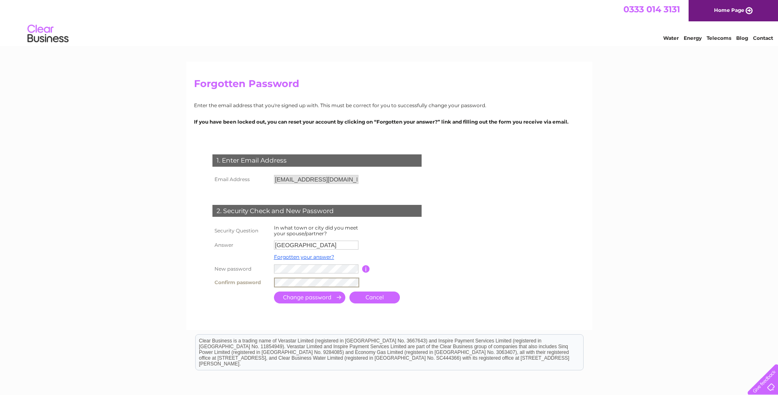 The height and width of the screenshot is (395, 778). What do you see at coordinates (375, 297) in the screenshot?
I see `a: Cancel` at bounding box center [375, 297].